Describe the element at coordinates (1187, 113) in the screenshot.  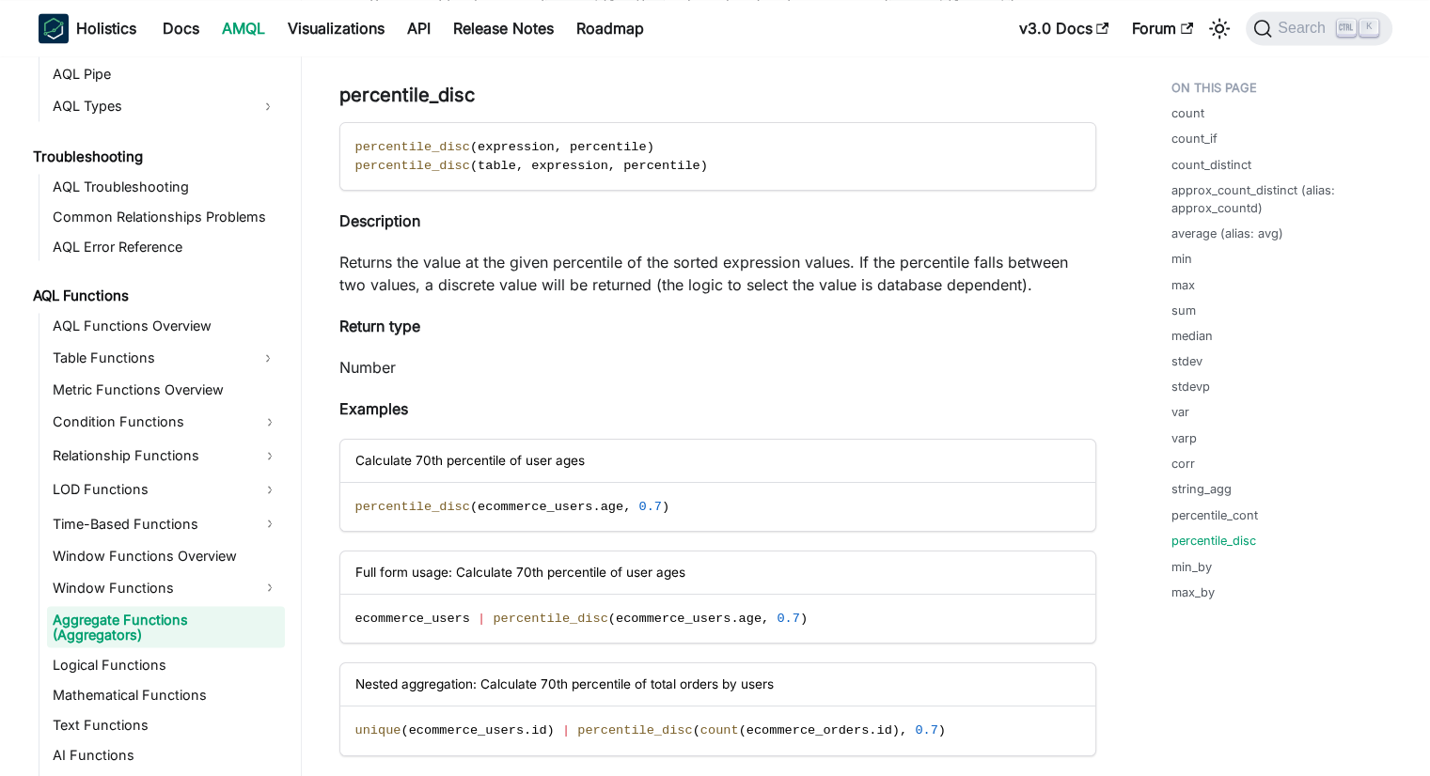
I see `a: count` at that location.